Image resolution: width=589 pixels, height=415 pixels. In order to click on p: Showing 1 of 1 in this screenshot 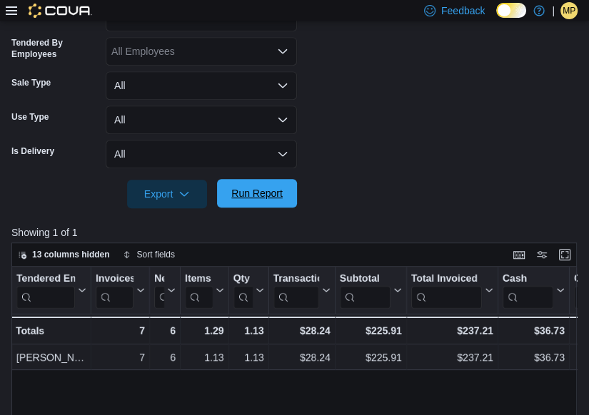, I will do `click(297, 233)`.